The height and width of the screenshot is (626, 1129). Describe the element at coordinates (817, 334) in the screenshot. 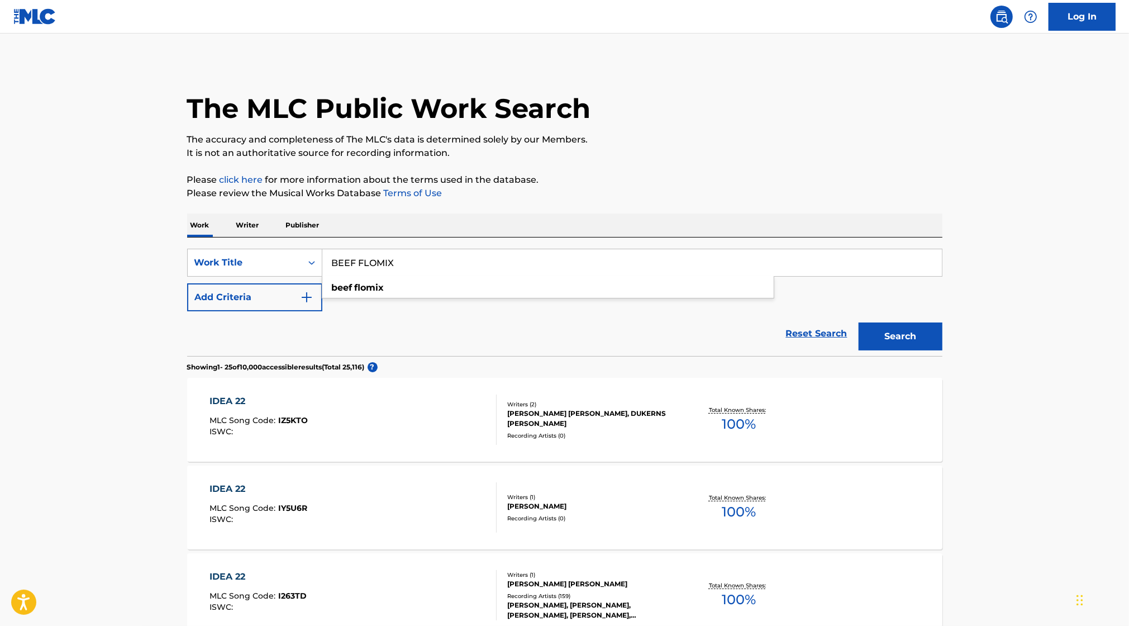

I see `a: Reset Search` at that location.